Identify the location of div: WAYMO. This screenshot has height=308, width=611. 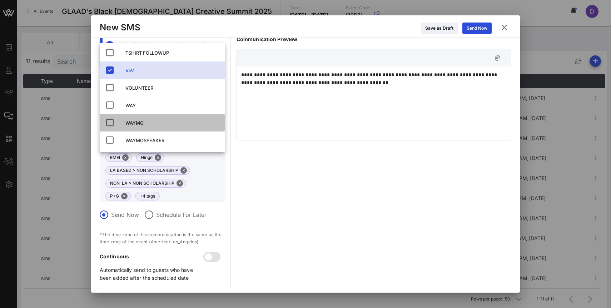
(172, 123).